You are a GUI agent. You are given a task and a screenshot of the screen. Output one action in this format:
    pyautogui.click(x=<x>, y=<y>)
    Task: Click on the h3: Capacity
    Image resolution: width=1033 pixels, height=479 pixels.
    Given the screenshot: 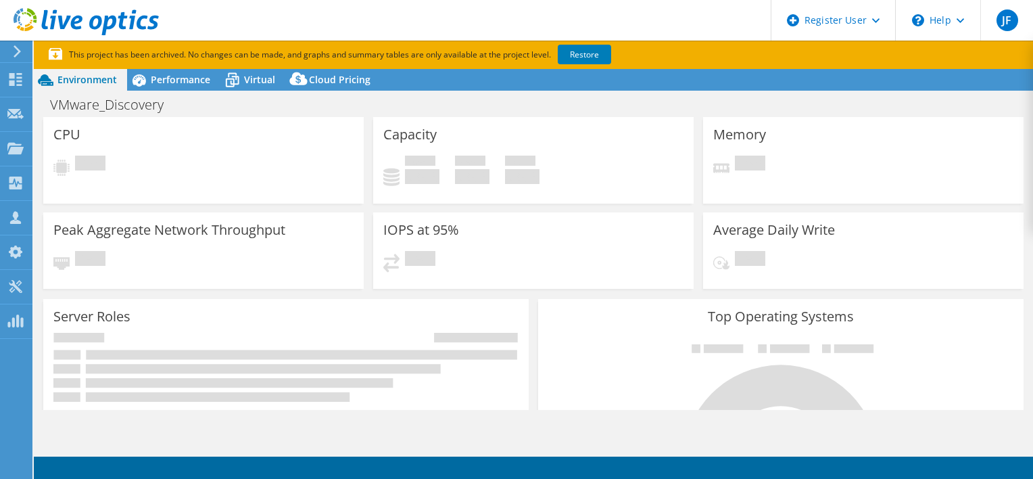 What is the action you would take?
    pyautogui.click(x=410, y=135)
    